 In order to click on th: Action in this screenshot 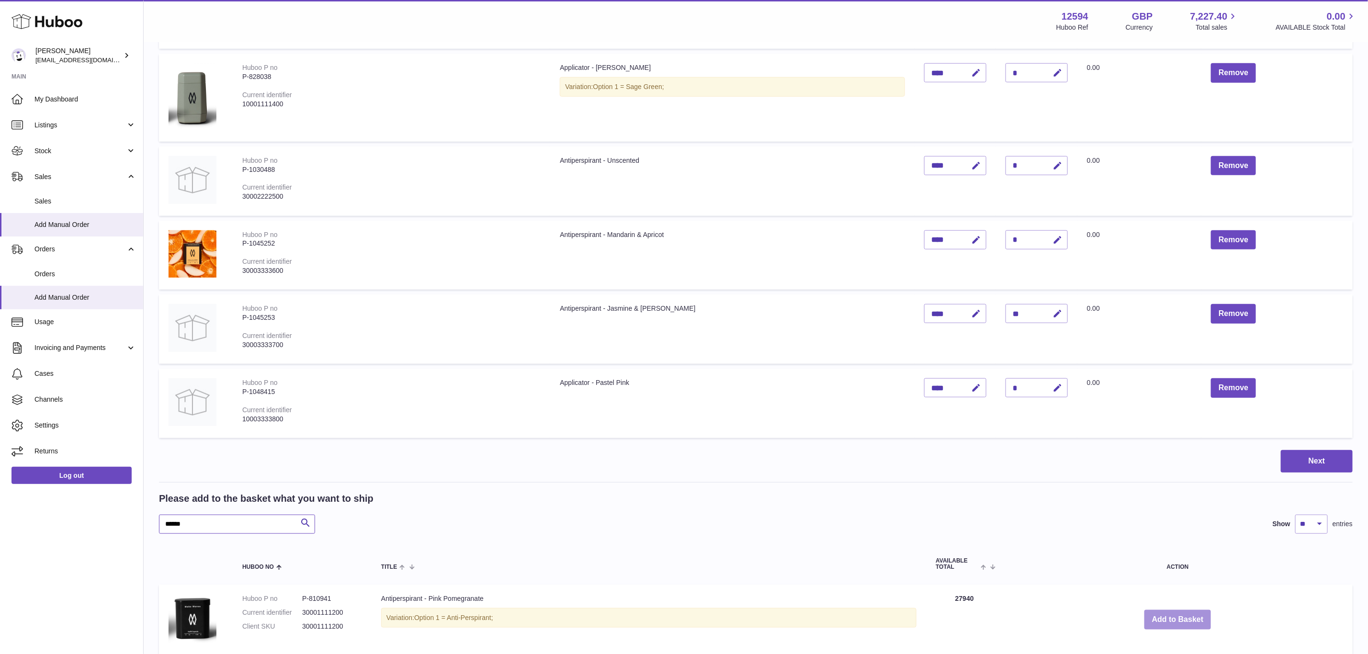, I will do `click(1177, 564)`.